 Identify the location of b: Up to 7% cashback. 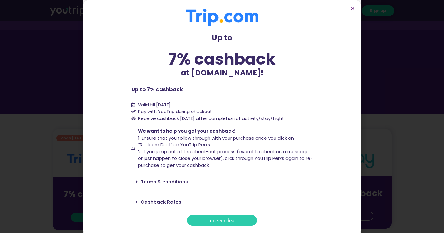
(157, 90).